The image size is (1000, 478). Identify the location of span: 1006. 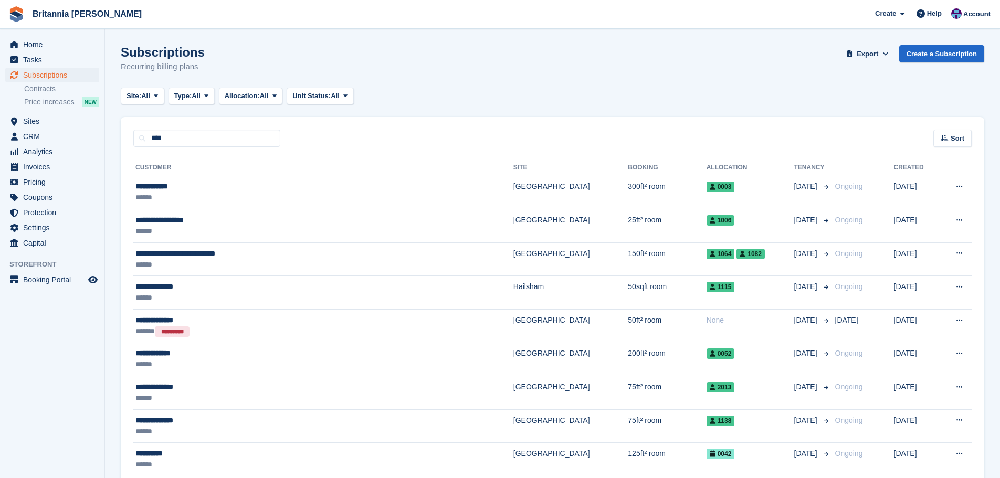
(721, 221).